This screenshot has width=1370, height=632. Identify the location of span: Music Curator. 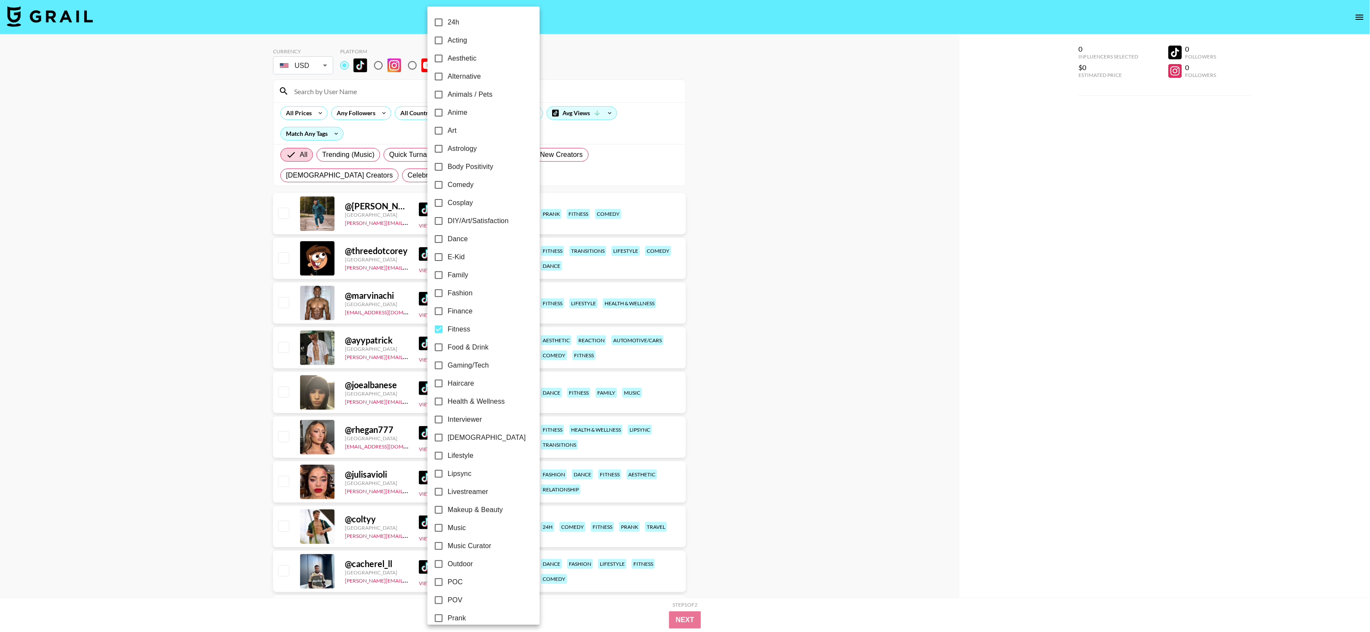
(470, 546).